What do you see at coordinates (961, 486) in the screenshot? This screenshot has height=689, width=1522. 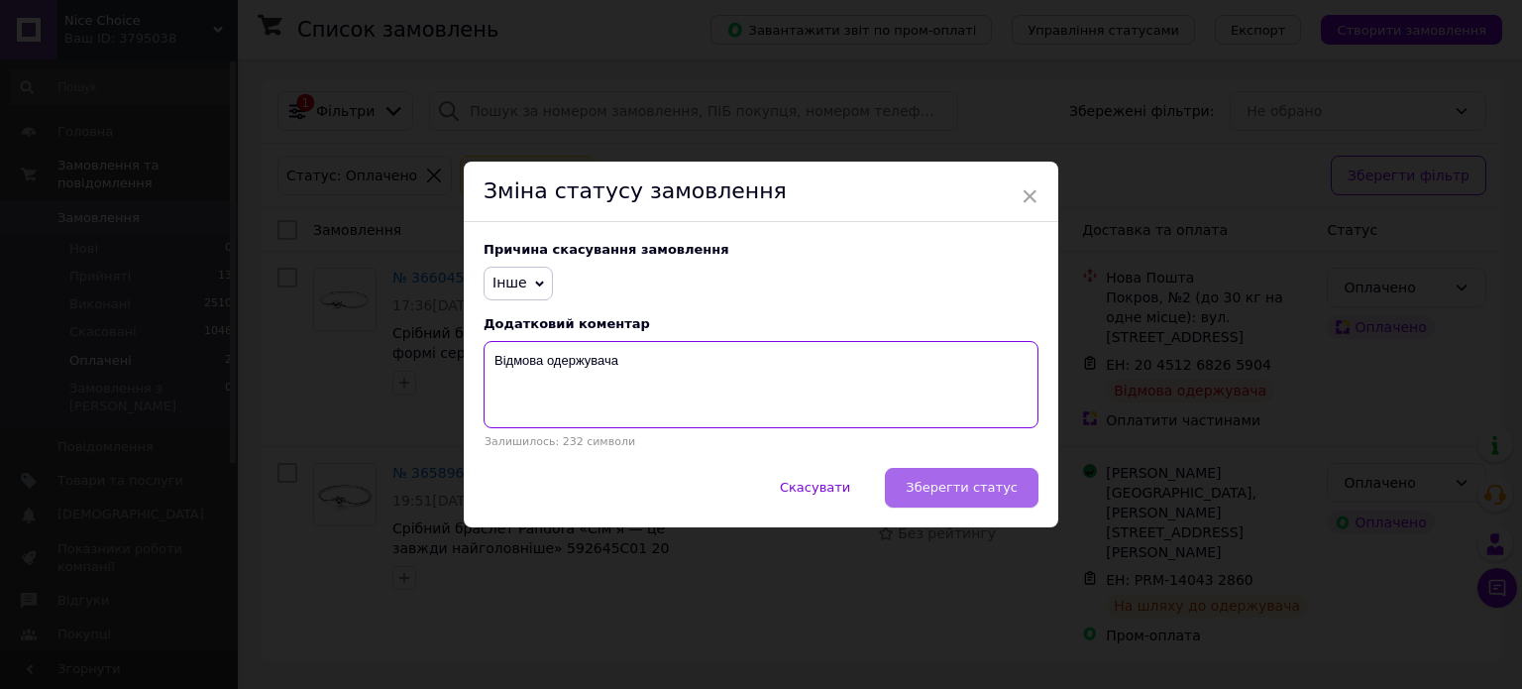 I see `span: Зберегти статус` at bounding box center [961, 486].